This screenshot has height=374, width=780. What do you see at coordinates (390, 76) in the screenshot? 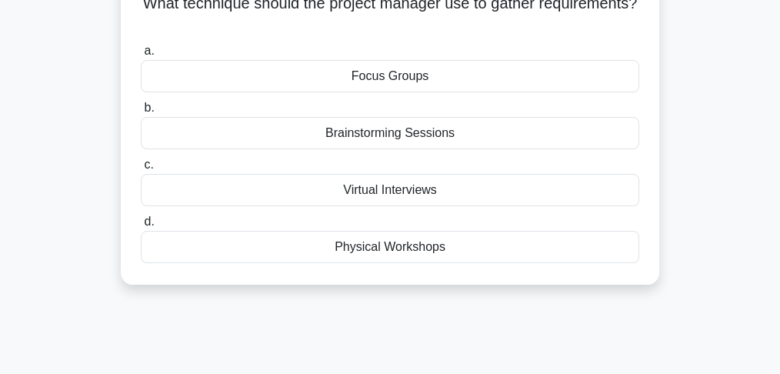
I see `div: Focus Groups` at bounding box center [390, 76].